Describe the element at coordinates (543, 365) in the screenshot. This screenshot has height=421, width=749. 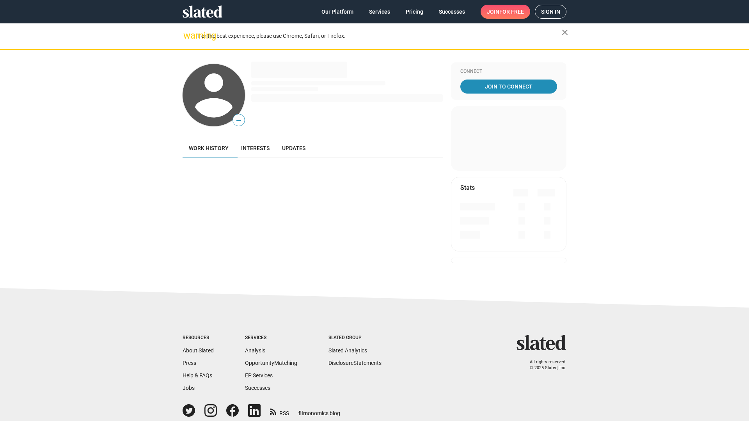
I see `p: All rights reserved. © 2025 Slated, Inc.` at that location.